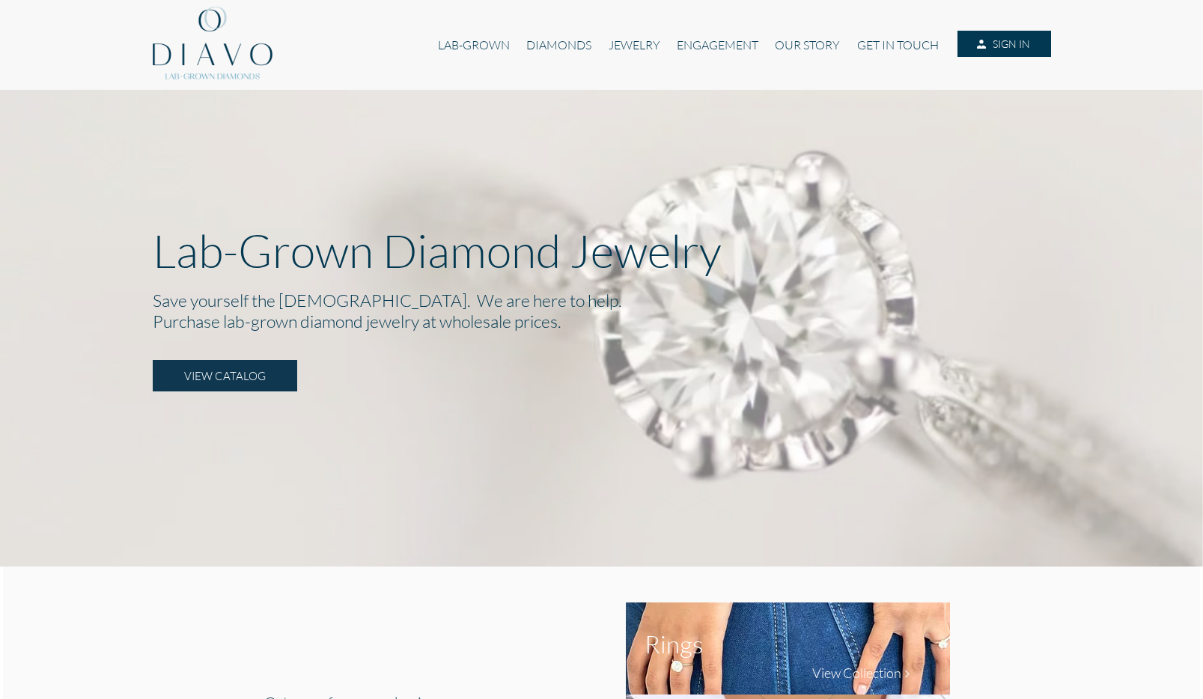  I want to click on a: JEWELRY, so click(634, 45).